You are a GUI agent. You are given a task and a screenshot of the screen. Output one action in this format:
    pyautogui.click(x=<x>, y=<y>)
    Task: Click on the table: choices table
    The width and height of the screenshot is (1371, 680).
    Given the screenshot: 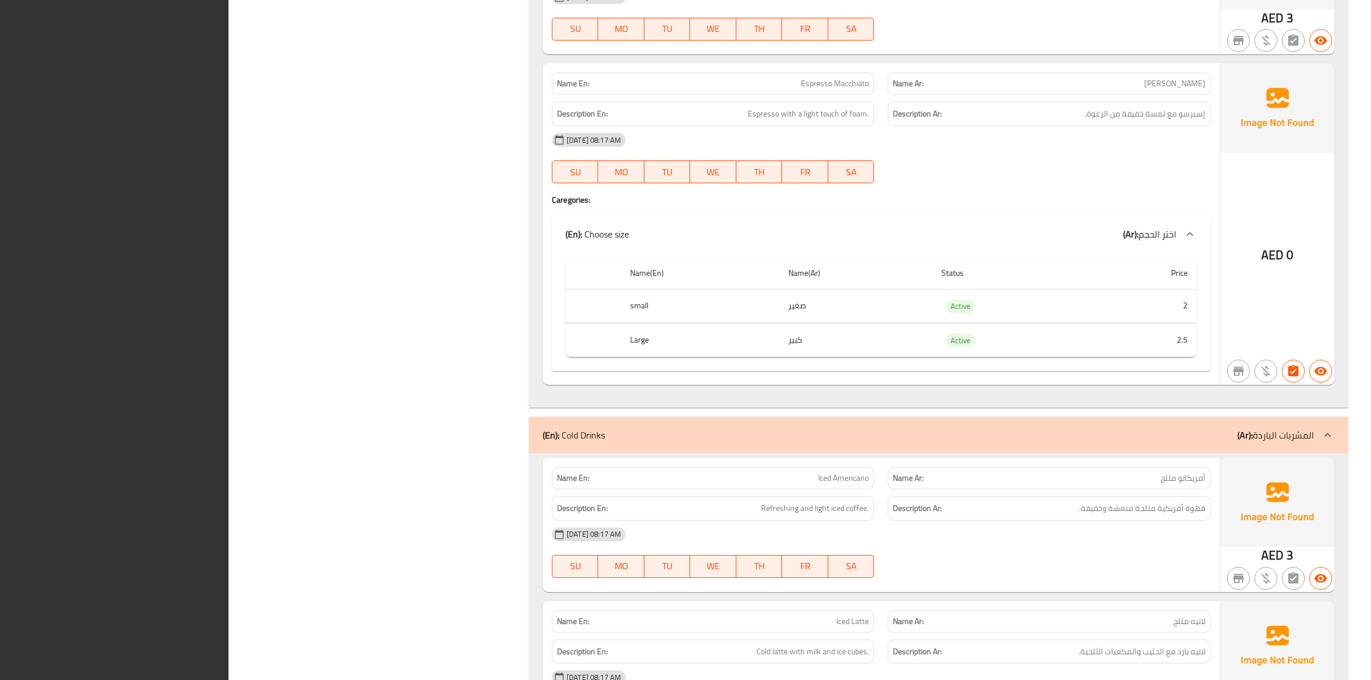 What is the action you would take?
    pyautogui.click(x=881, y=307)
    